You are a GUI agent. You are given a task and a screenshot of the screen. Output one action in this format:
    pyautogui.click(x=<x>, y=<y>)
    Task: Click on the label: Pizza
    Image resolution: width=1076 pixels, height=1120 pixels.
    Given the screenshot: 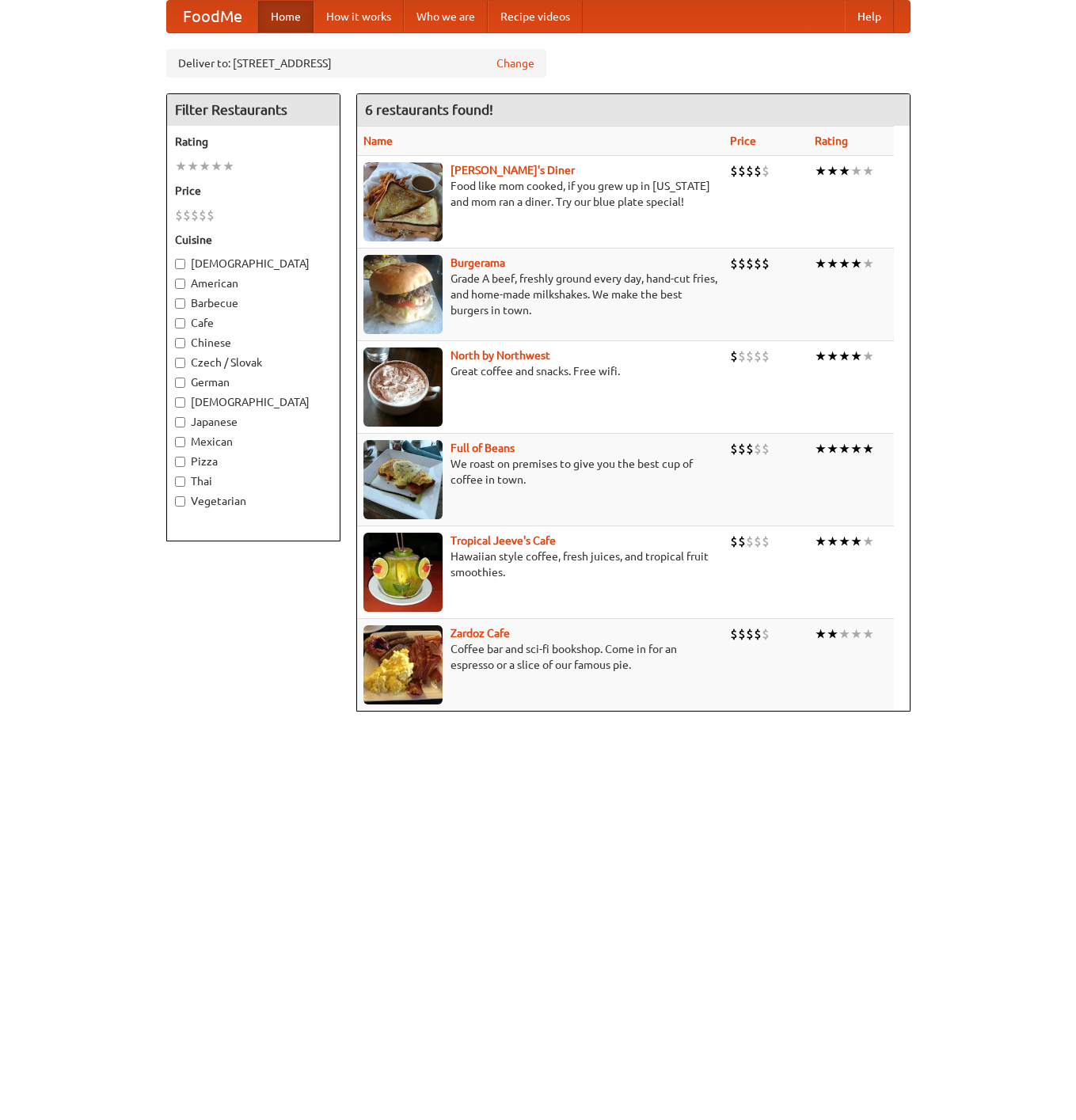 What is the action you would take?
    pyautogui.click(x=253, y=462)
    